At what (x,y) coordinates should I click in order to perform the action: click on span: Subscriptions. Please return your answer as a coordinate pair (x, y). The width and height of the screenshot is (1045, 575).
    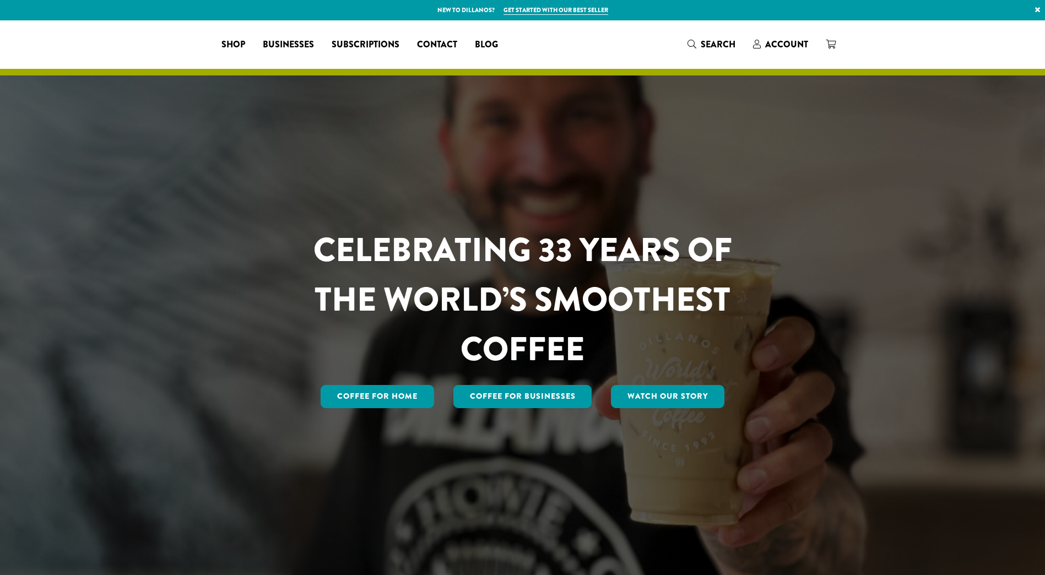
    Looking at the image, I should click on (365, 45).